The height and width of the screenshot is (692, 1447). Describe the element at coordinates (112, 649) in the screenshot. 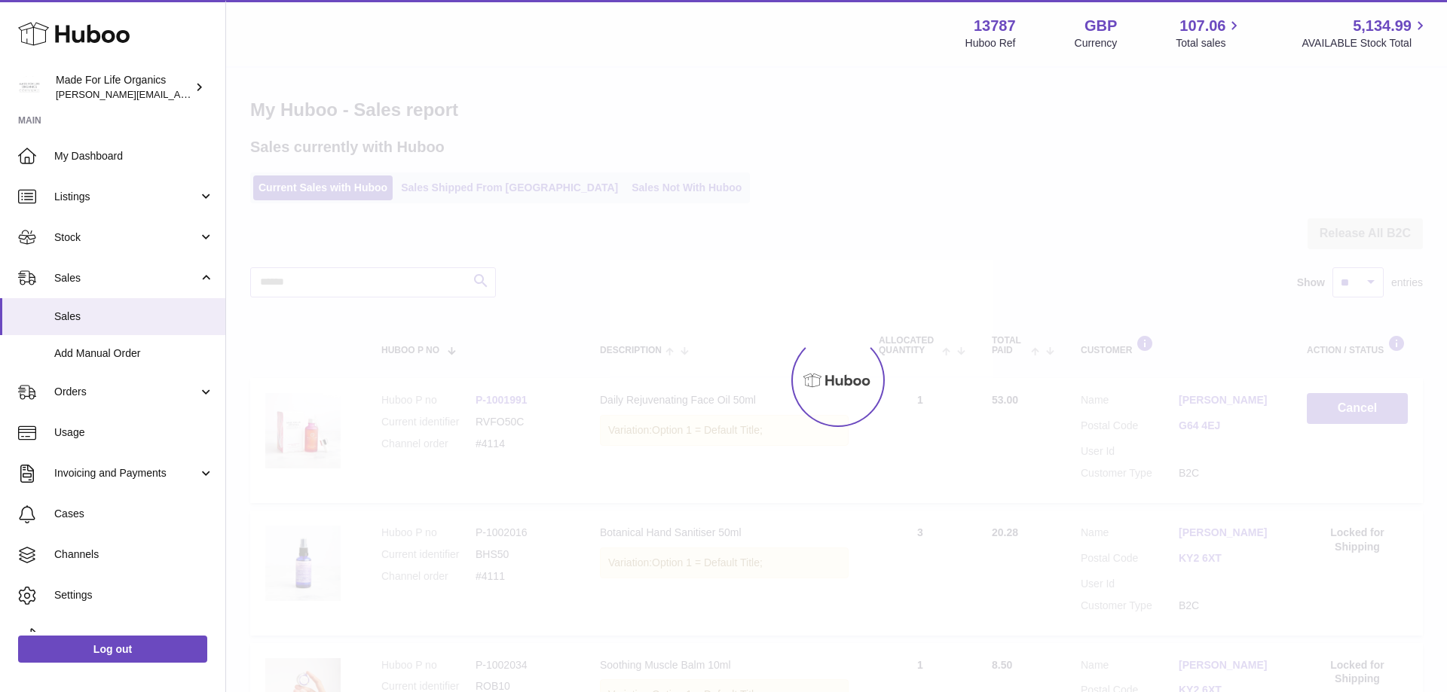

I see `a: Log out` at that location.